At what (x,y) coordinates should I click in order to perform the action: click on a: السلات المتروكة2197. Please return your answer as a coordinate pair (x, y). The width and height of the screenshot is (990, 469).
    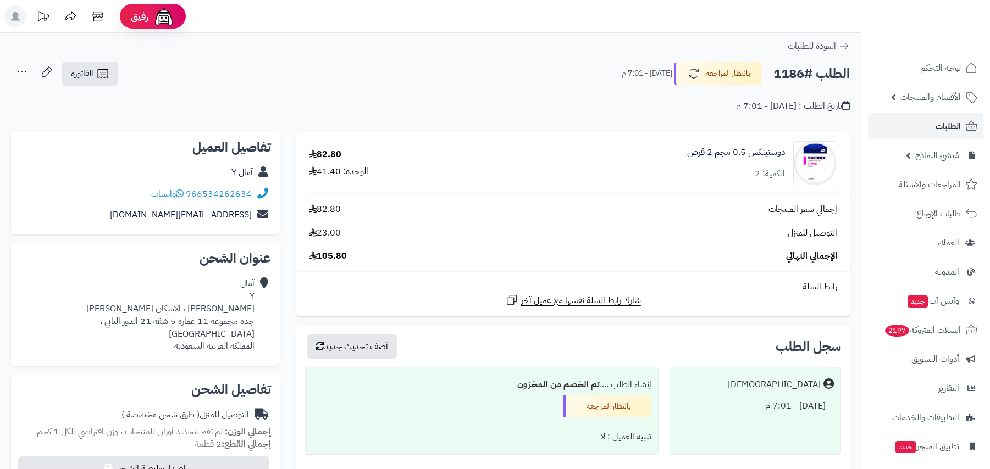
    Looking at the image, I should click on (926, 330).